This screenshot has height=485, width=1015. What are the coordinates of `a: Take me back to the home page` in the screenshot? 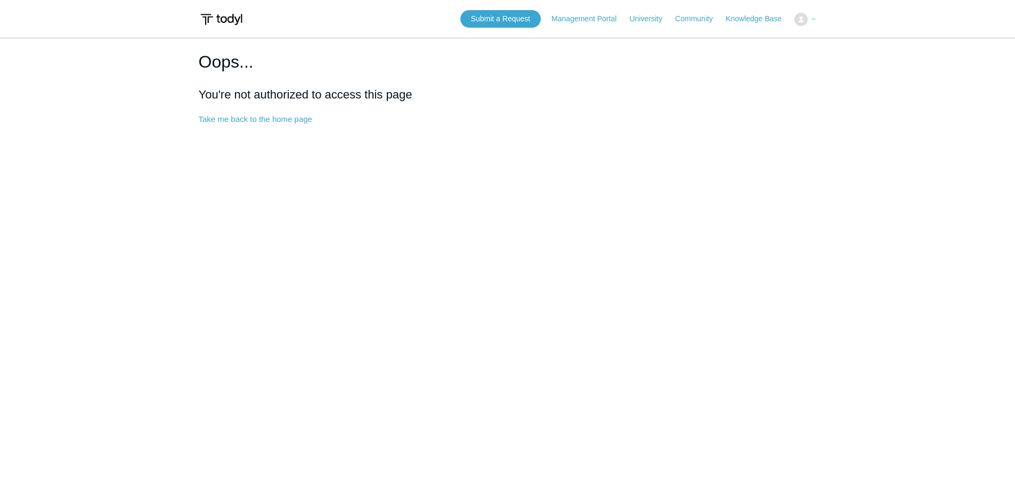 It's located at (255, 119).